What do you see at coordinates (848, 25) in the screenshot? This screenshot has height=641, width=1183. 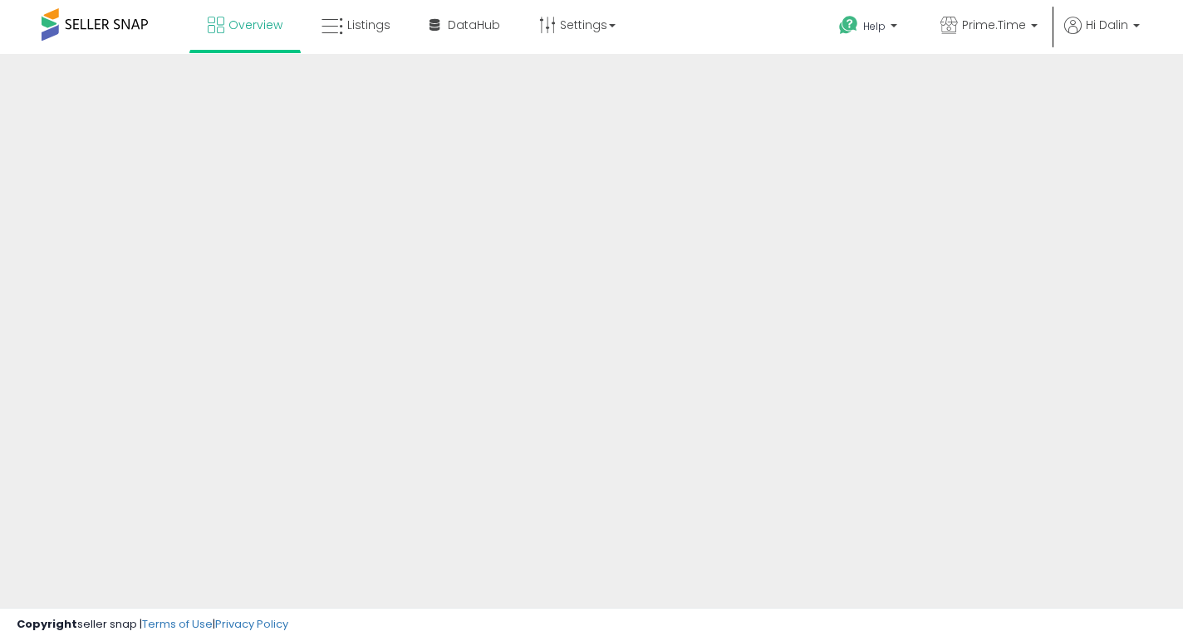 I see `i: Get Help` at bounding box center [848, 25].